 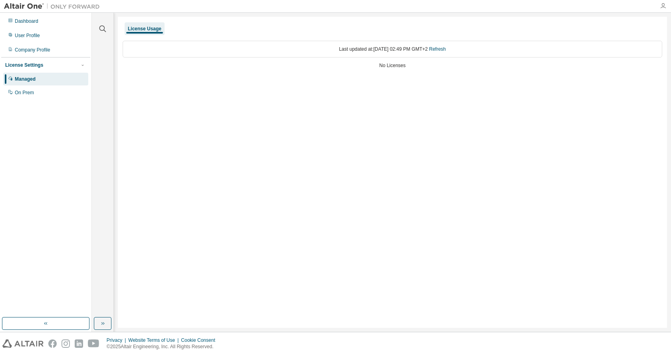 I want to click on div: Cookie Consent, so click(x=200, y=340).